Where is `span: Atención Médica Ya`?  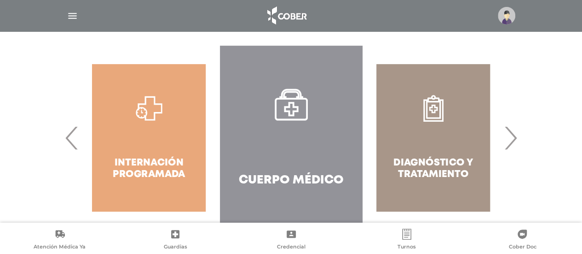 span: Atención Médica Ya is located at coordinates (59, 247).